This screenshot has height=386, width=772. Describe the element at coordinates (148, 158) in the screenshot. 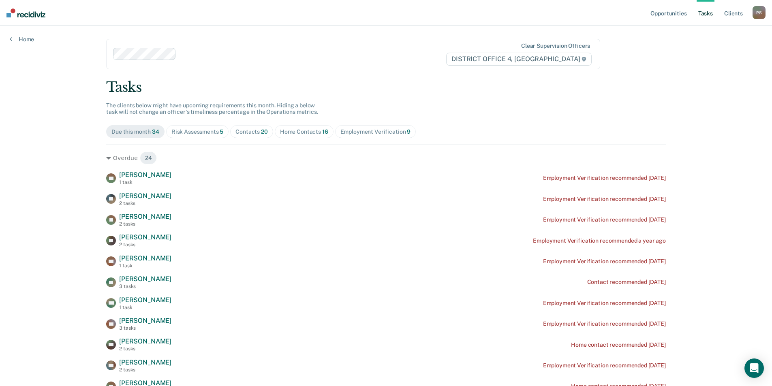

I see `span: 24` at that location.